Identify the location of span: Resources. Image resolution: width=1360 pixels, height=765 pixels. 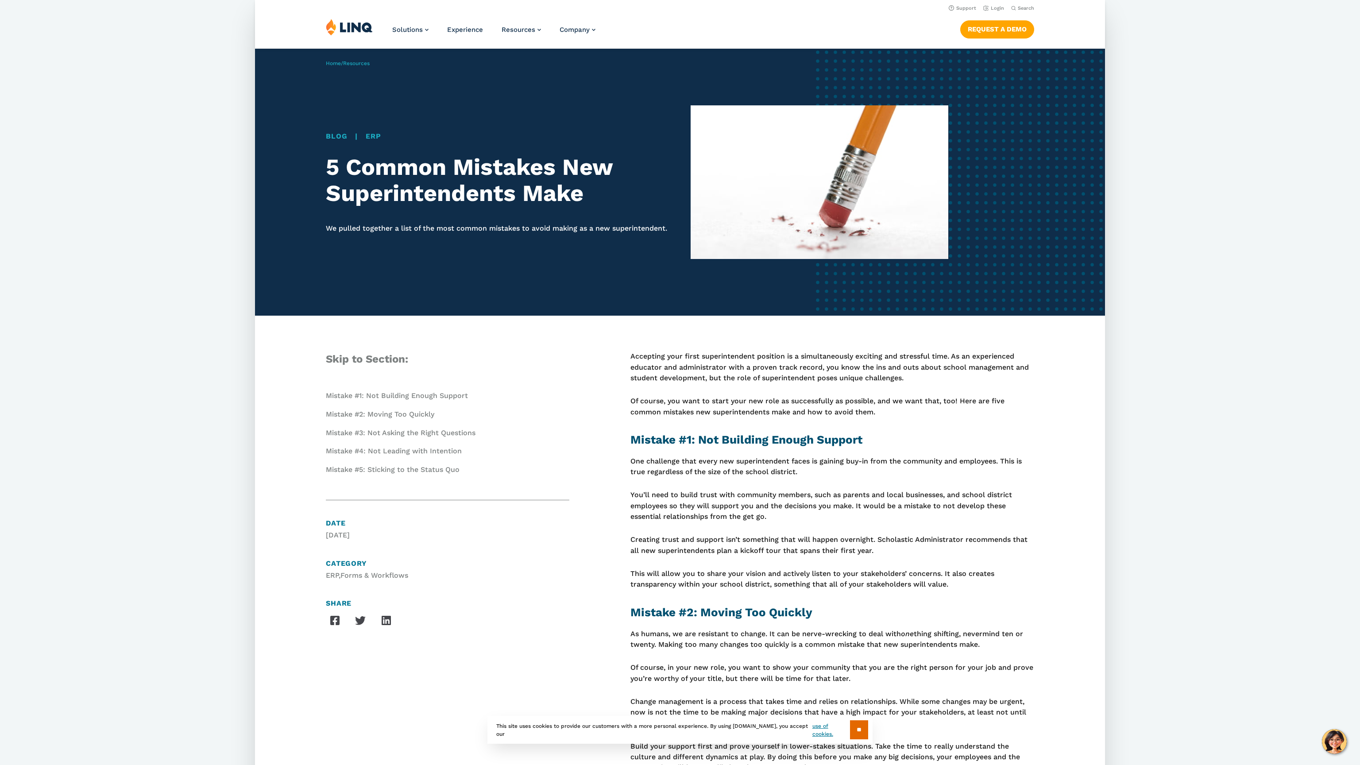
(518, 30).